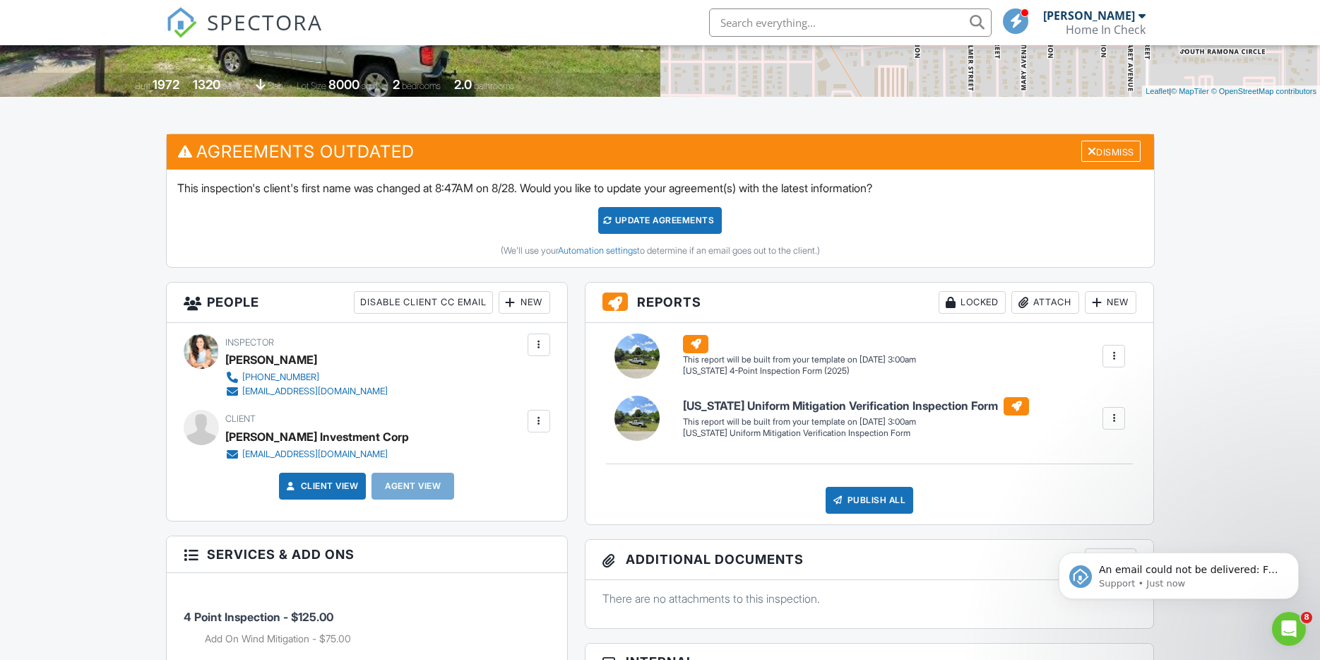  I want to click on div: Locked, so click(972, 302).